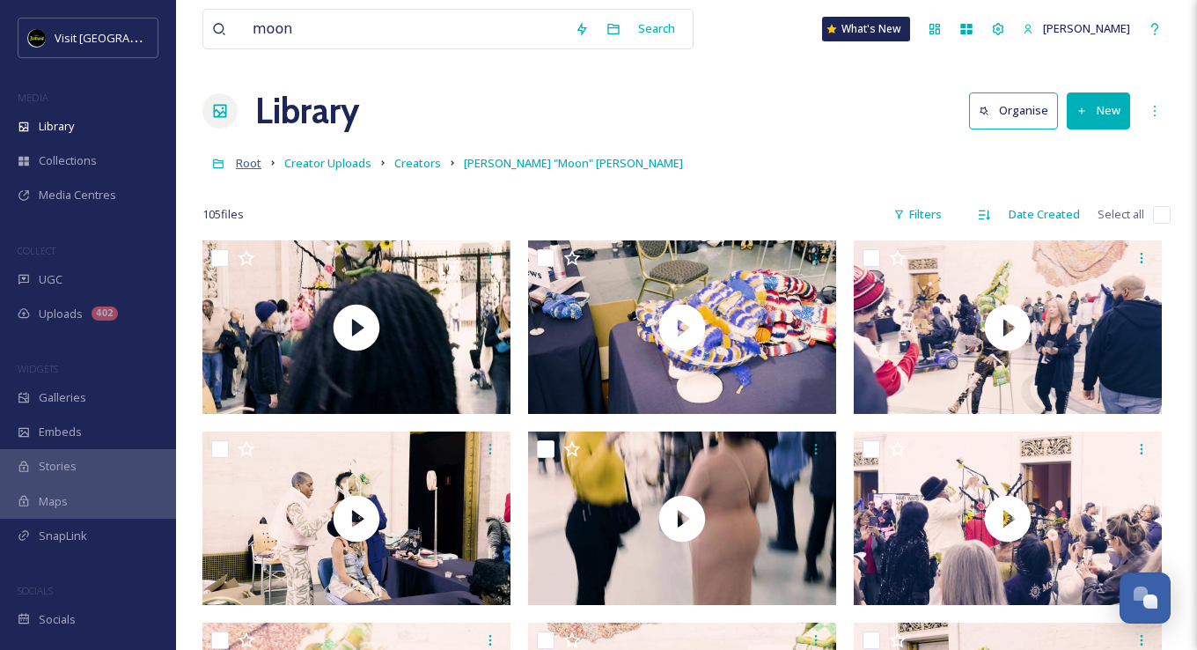 Image resolution: width=1197 pixels, height=650 pixels. What do you see at coordinates (61, 313) in the screenshot?
I see `span: Uploads` at bounding box center [61, 313].